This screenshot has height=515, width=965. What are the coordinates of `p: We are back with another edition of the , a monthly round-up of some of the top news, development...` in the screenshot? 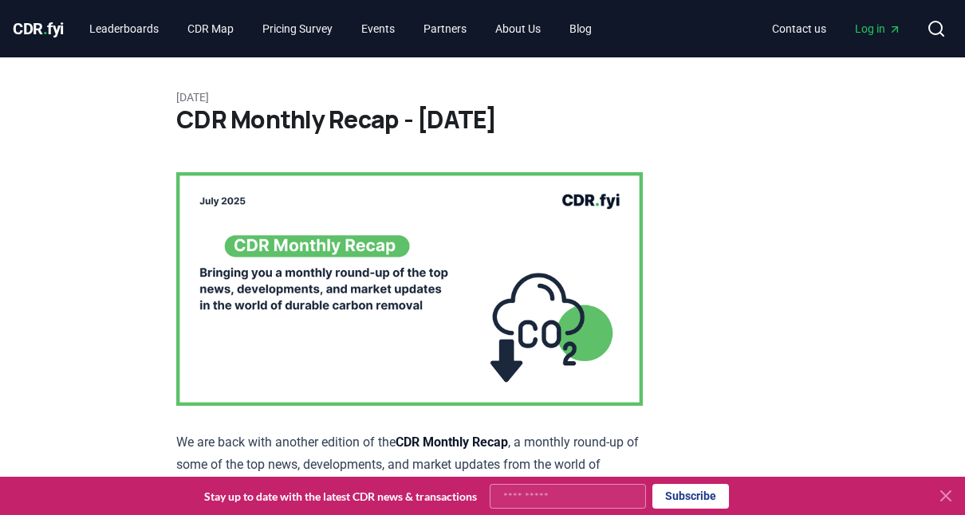 It's located at (409, 465).